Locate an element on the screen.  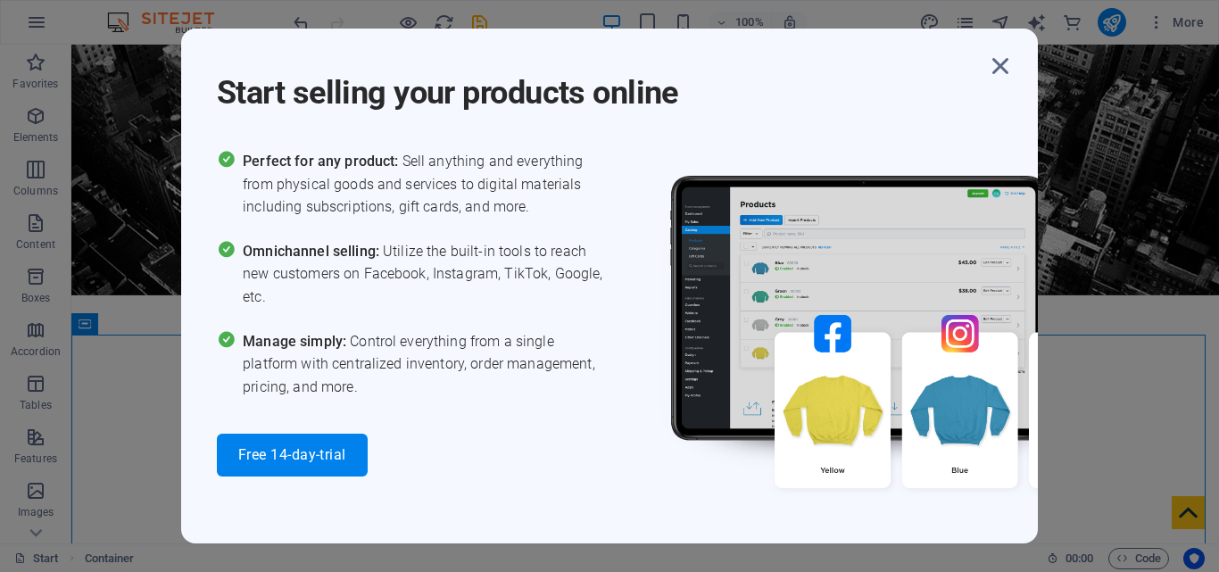
span: Utilize the built-in tools to reach new customers on Facebook, Instagram, TikTok, Google, etc. is located at coordinates (426, 274).